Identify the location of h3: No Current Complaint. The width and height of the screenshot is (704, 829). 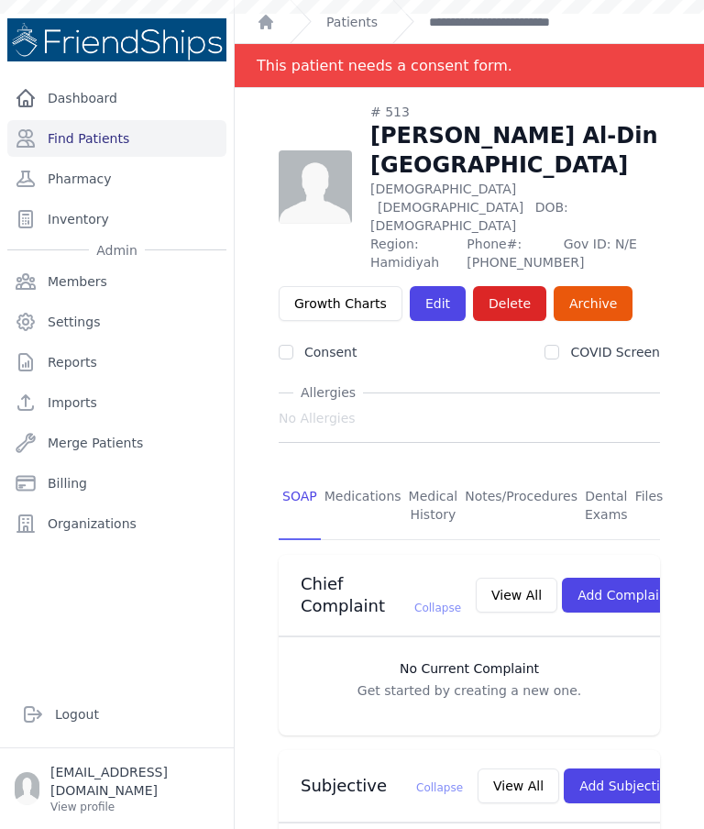
(469, 668).